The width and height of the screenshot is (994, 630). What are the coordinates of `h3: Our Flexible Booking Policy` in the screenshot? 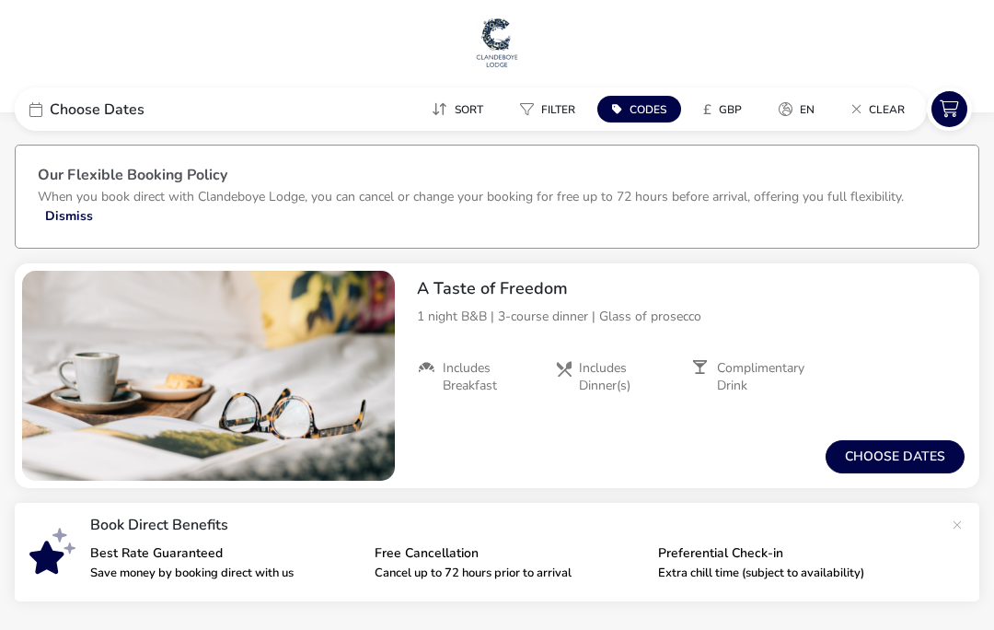 It's located at (497, 177).